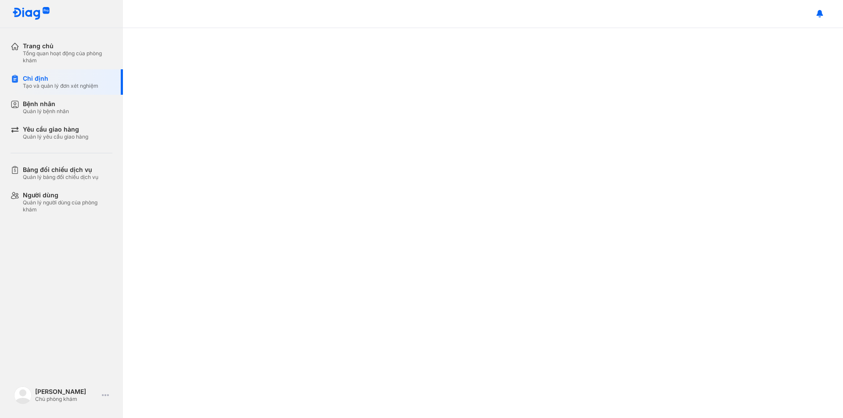  I want to click on div: Người dùng, so click(68, 195).